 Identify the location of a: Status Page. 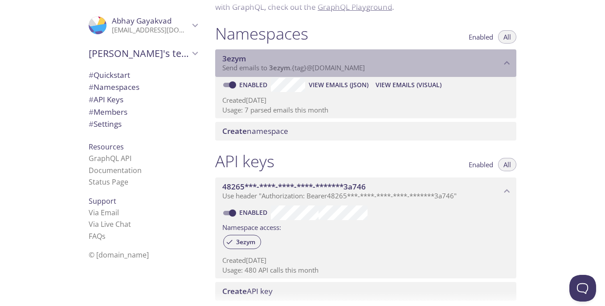
(108, 182).